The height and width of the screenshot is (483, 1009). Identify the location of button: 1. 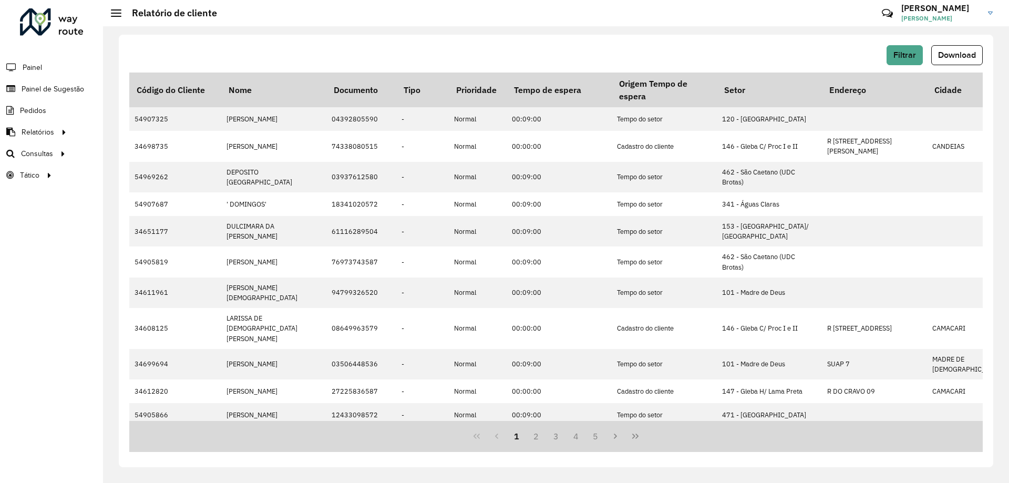
(517, 436).